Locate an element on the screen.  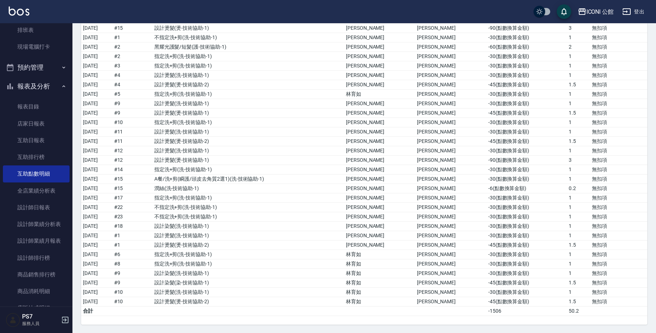
td: -1506 is located at coordinates (527, 311).